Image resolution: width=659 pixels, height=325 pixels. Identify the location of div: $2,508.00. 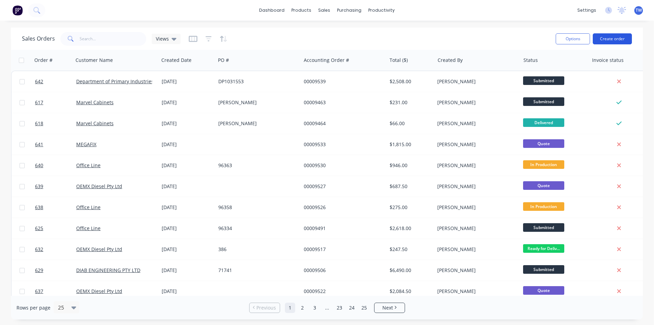
(410, 81).